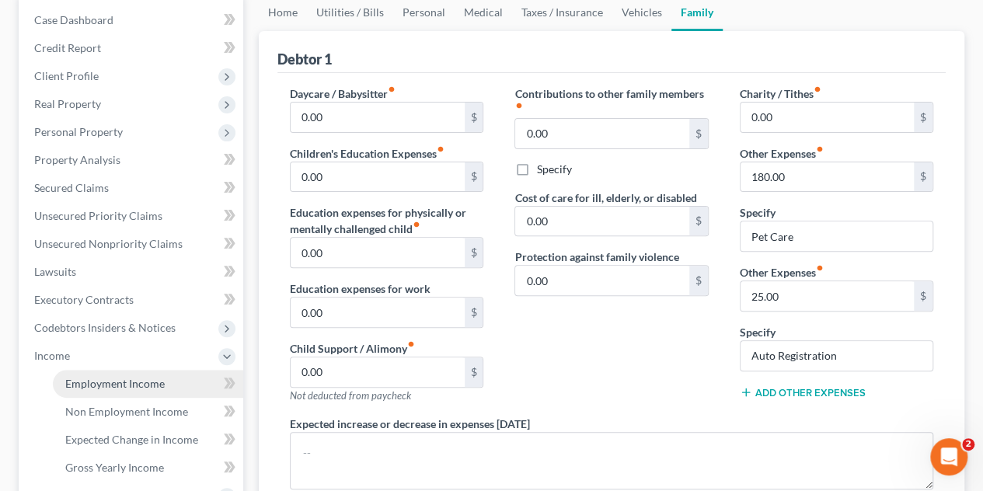 The image size is (983, 491). I want to click on a: Property Analysis, so click(132, 160).